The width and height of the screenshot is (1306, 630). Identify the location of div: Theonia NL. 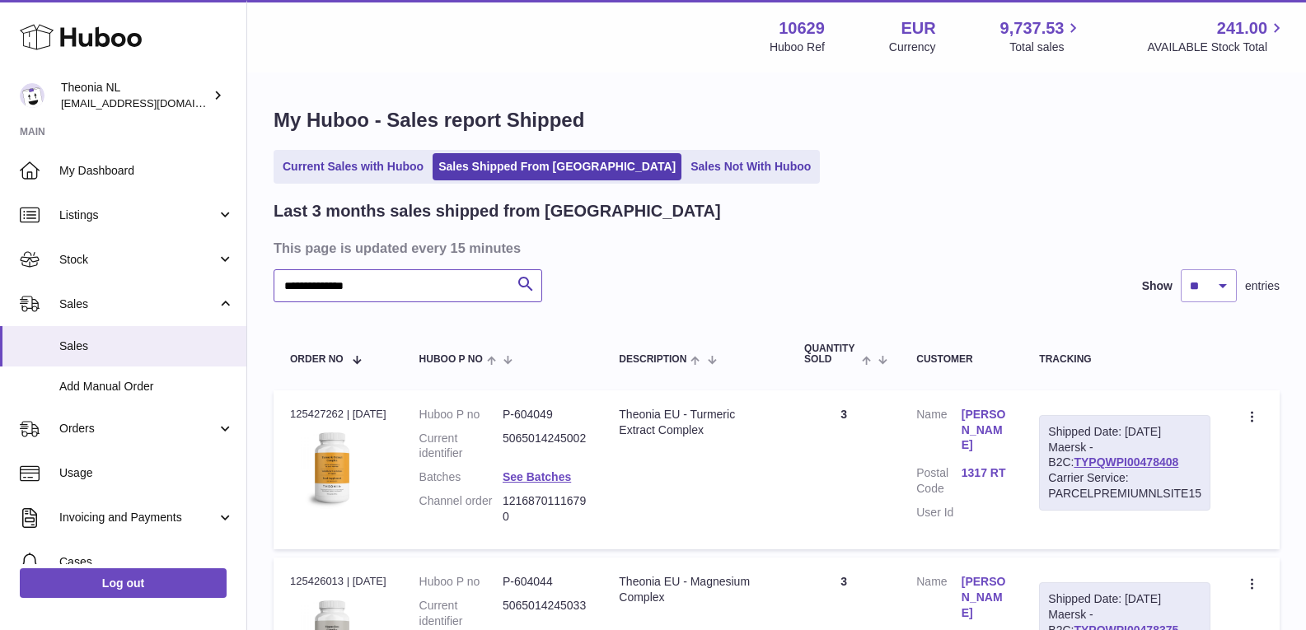
(135, 96).